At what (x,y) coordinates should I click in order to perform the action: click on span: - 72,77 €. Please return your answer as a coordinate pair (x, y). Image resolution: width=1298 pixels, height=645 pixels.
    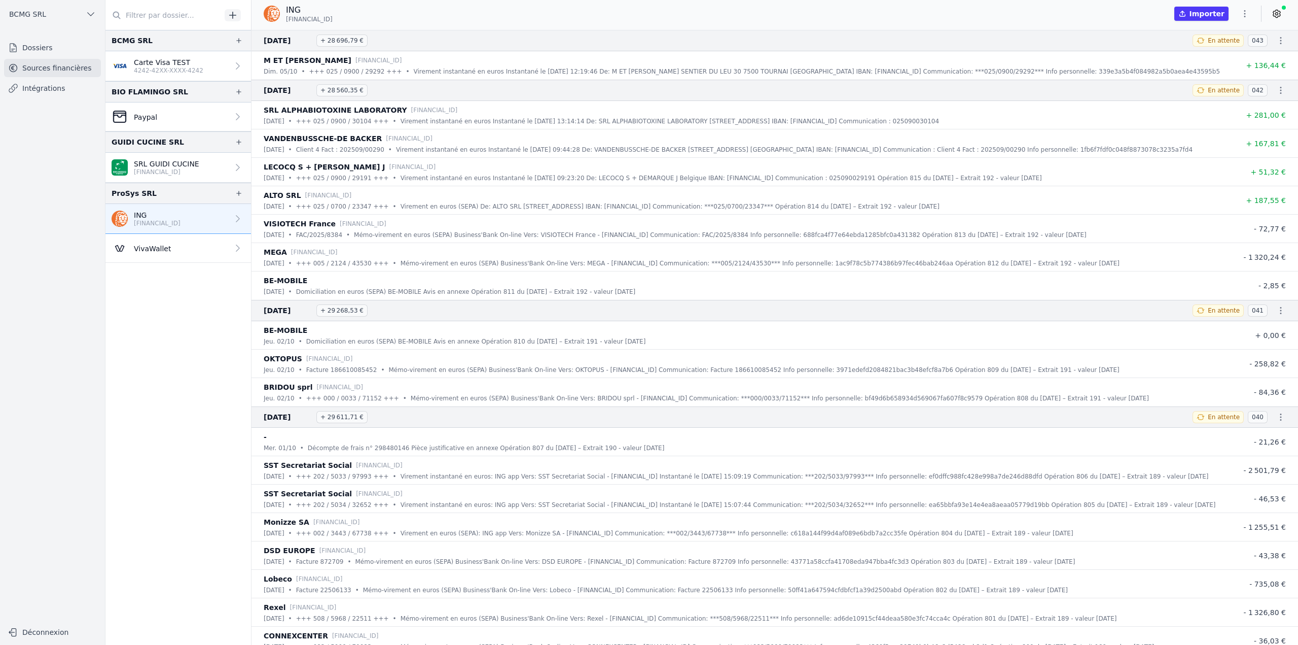
    Looking at the image, I should click on (1270, 229).